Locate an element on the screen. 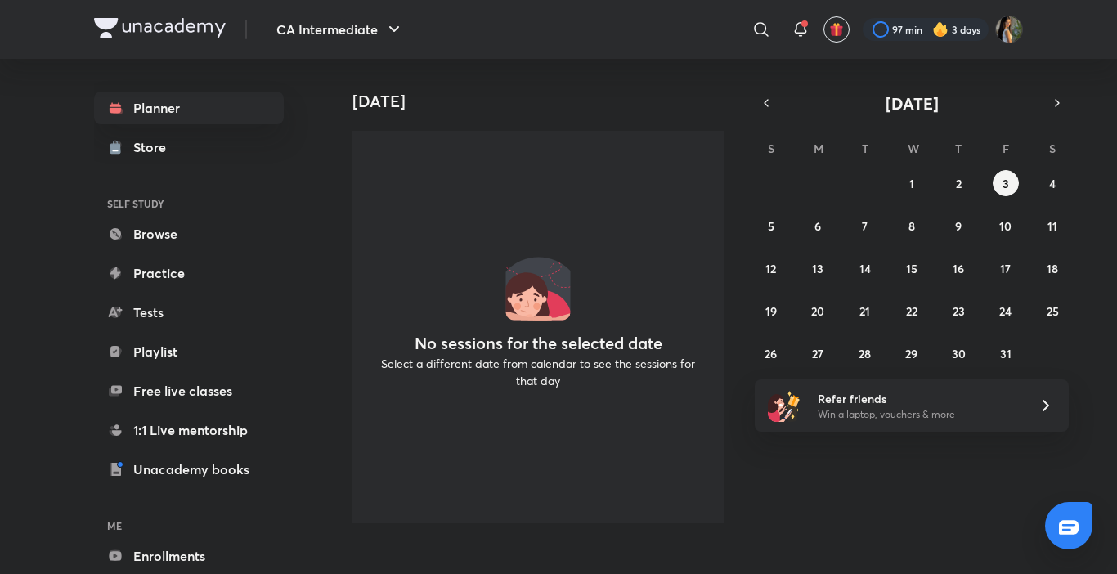 The height and width of the screenshot is (574, 1117). img: Bhumika is located at coordinates (1009, 29).